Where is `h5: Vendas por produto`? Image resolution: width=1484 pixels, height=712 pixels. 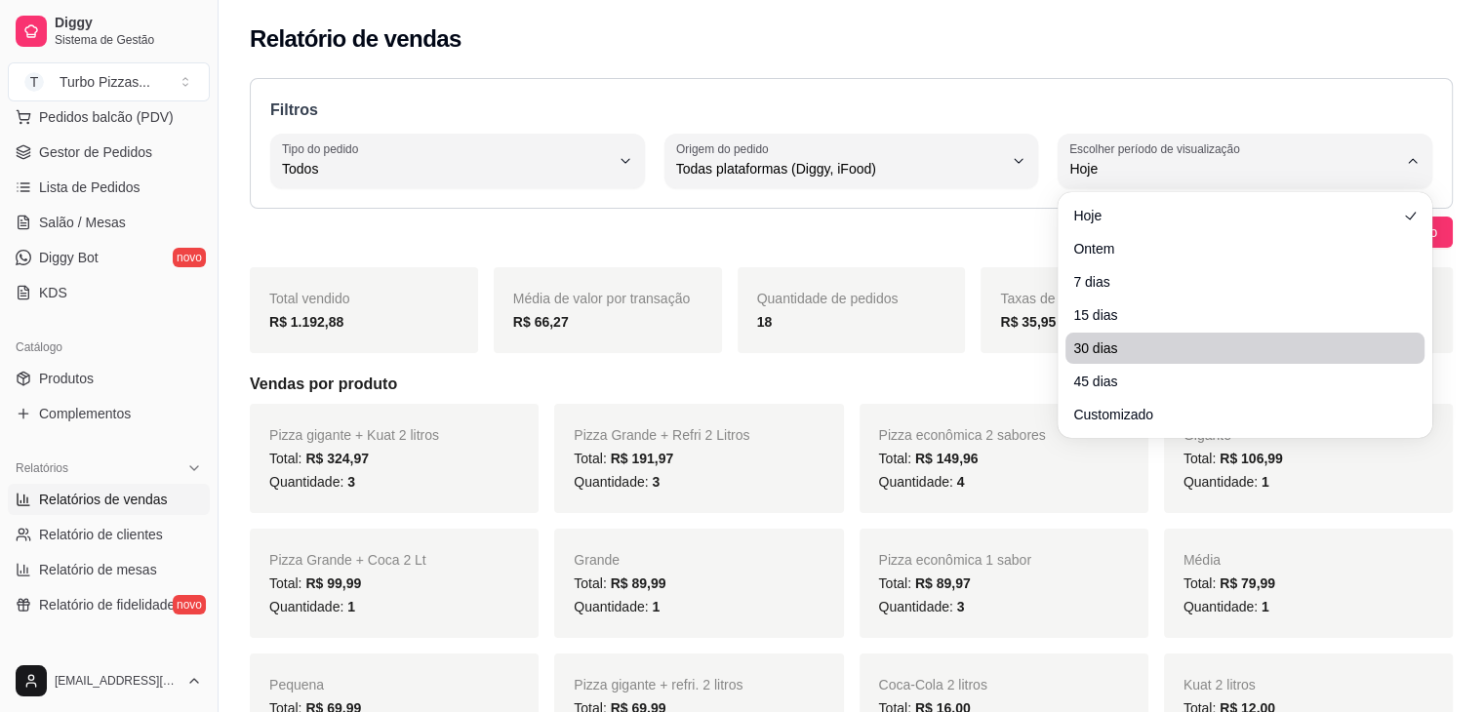
h5: Vendas por produto is located at coordinates (851, 385).